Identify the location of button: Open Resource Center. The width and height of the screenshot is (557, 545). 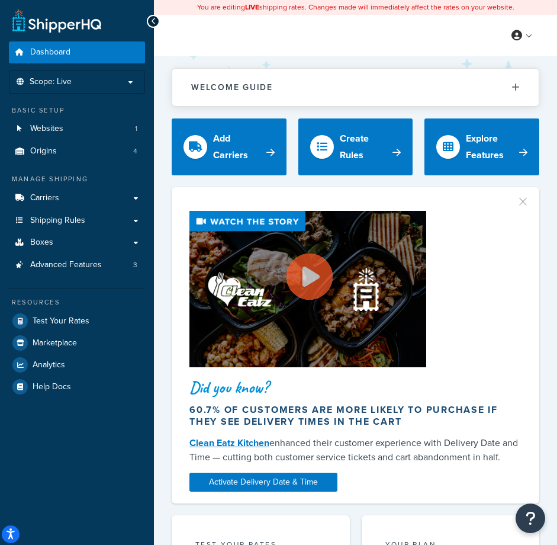
(531, 518).